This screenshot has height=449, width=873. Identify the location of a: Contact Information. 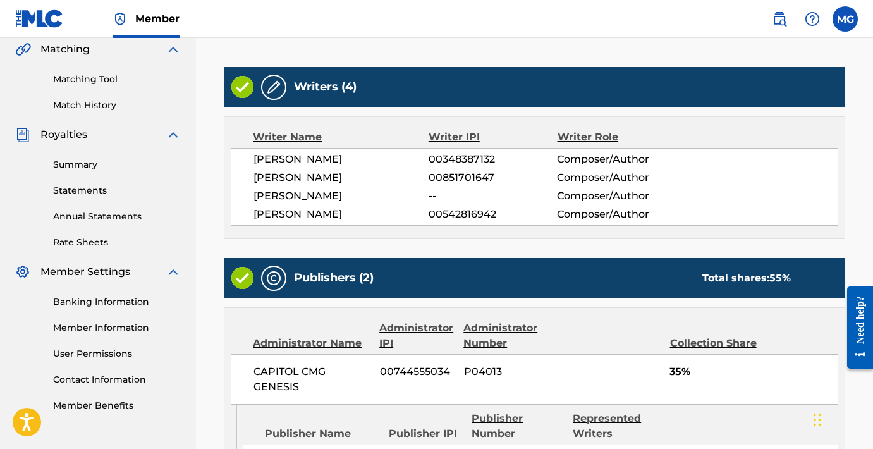
(117, 379).